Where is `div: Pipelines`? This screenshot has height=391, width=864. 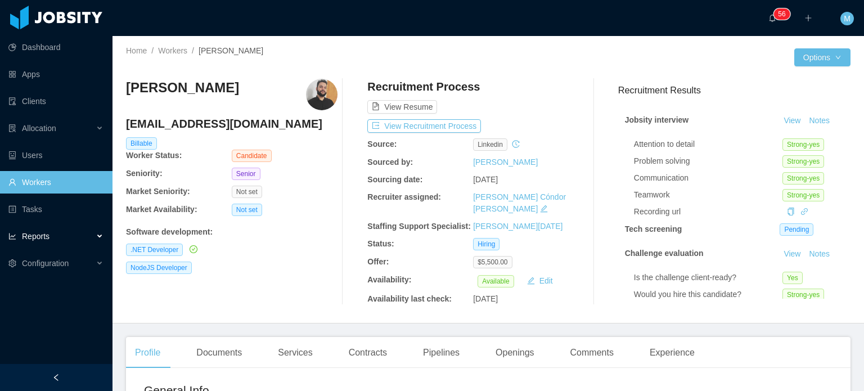 div: Pipelines is located at coordinates (441, 353).